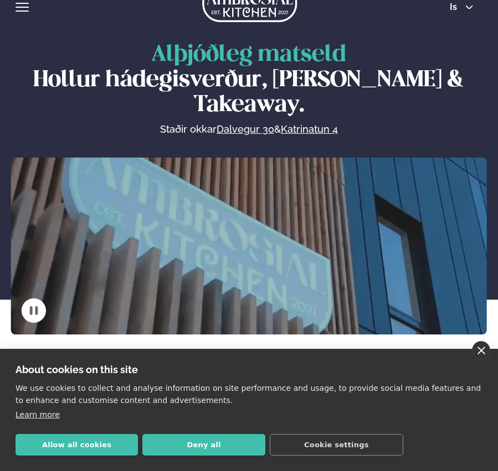 The height and width of the screenshot is (471, 498). I want to click on span: is, so click(454, 7).